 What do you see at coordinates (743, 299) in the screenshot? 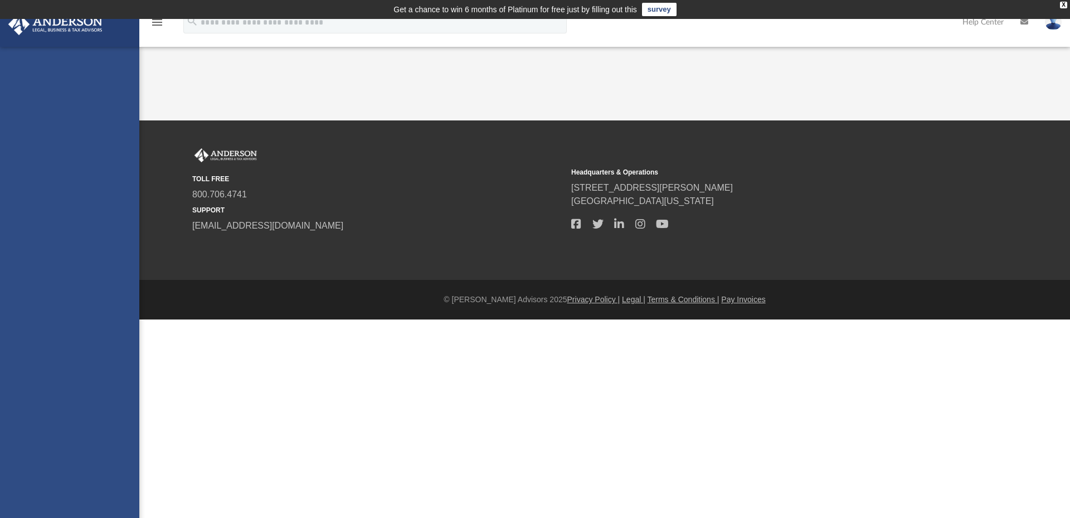
I see `a: Pay Invoices` at bounding box center [743, 299].